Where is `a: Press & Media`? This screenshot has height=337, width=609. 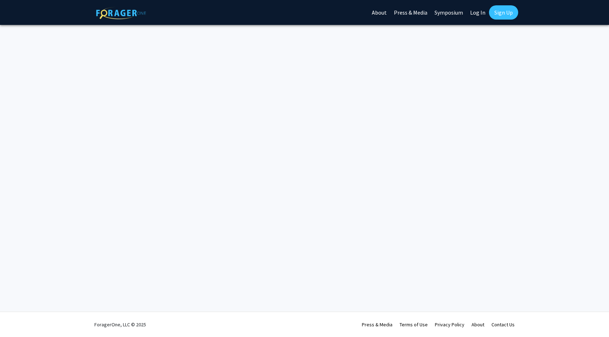 a: Press & Media is located at coordinates (377, 325).